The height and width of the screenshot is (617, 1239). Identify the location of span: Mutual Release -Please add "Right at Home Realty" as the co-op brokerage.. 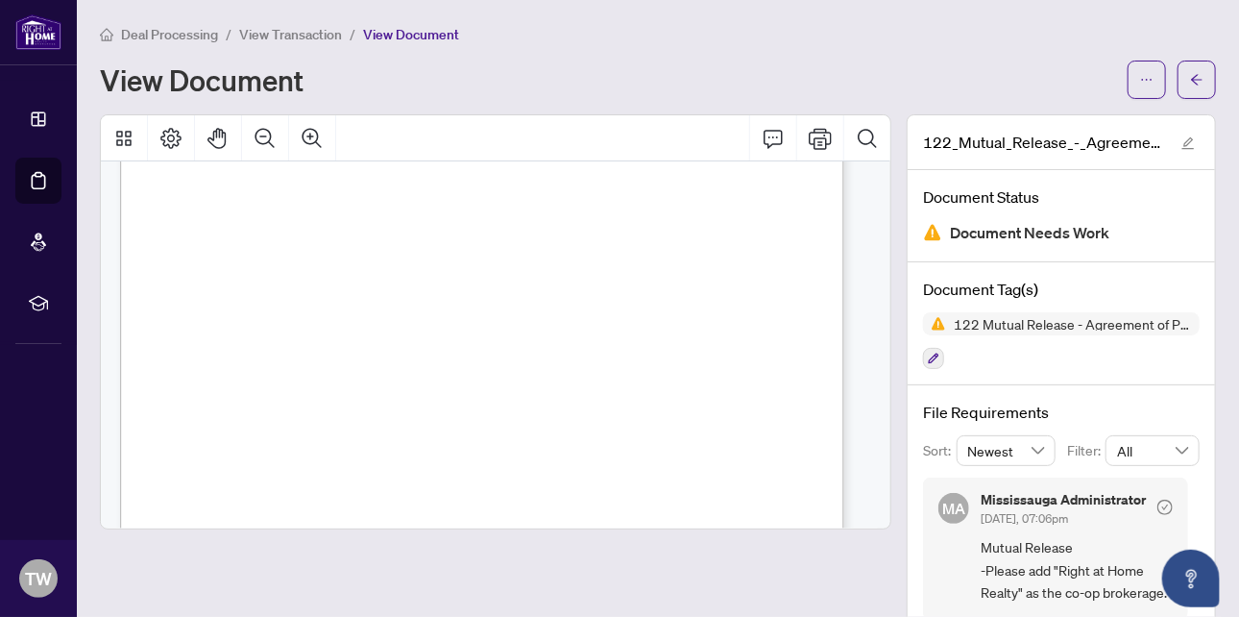
(1077, 570).